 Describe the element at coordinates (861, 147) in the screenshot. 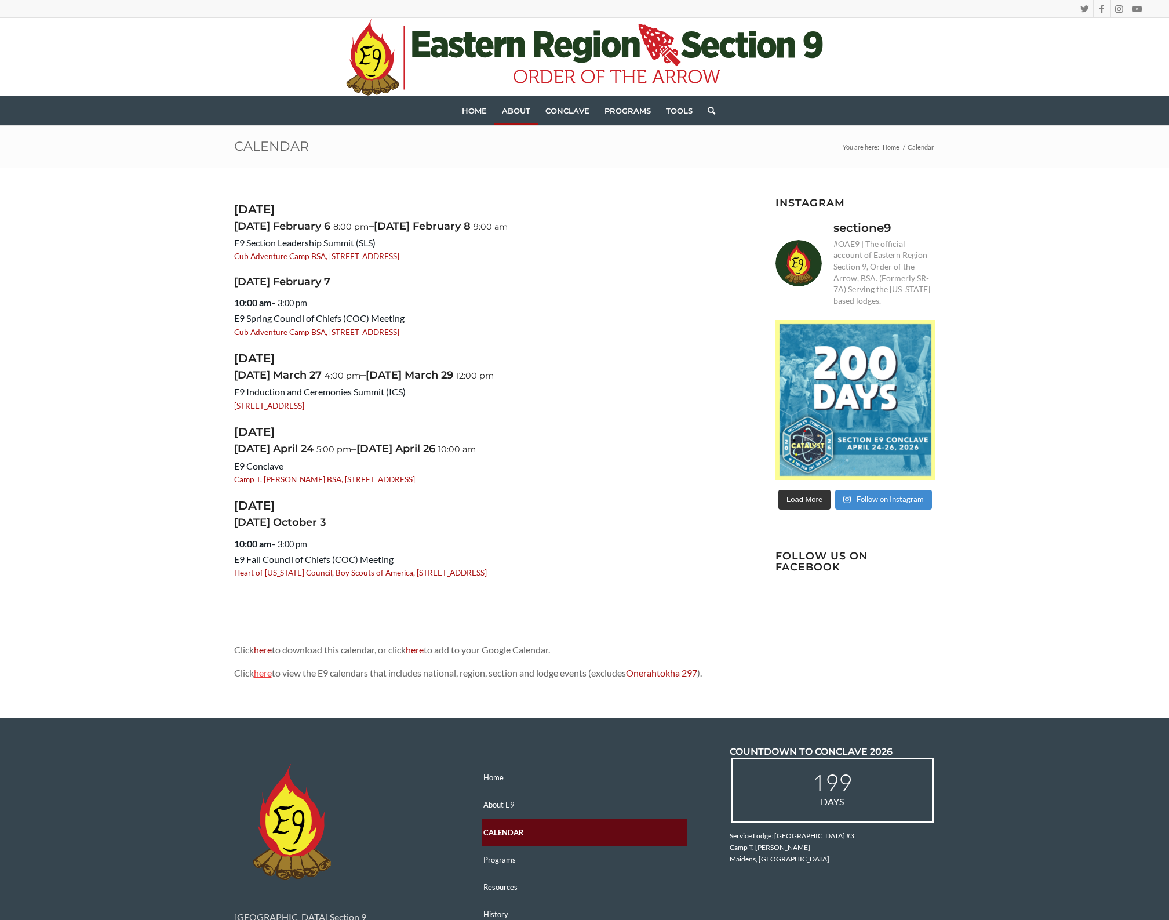

I see `span: You are here:` at that location.